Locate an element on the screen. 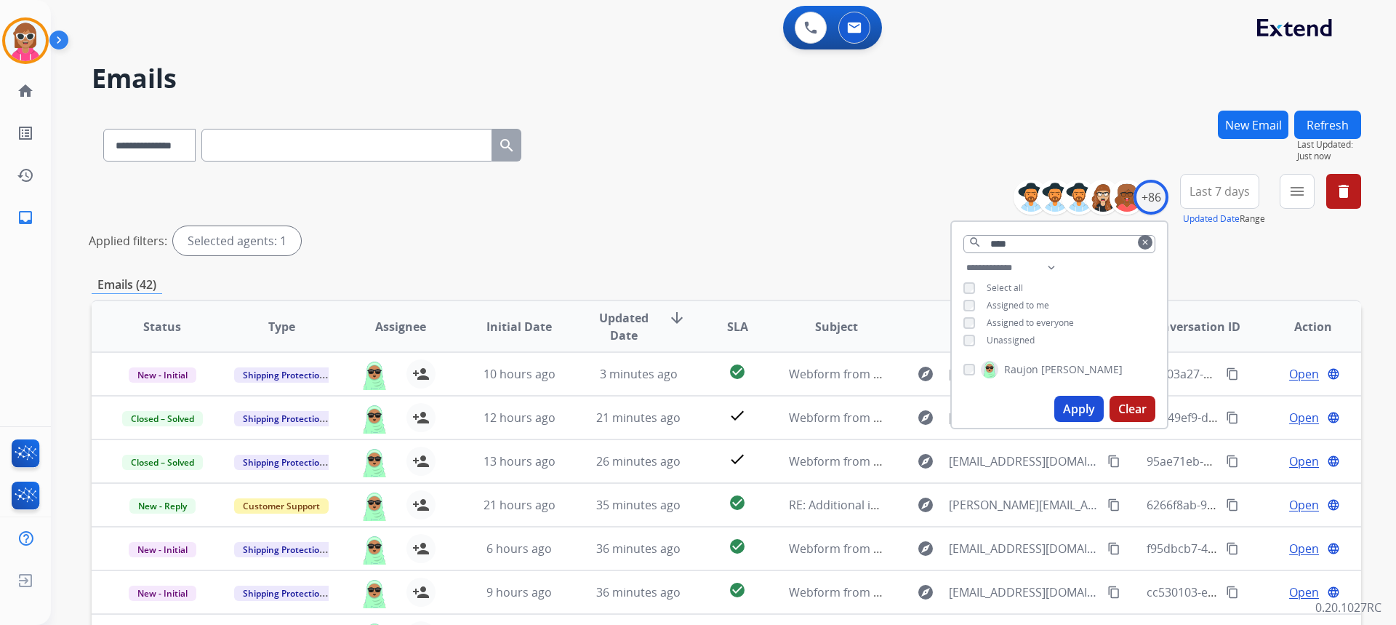  span: Last 7 days is located at coordinates (1219, 191).